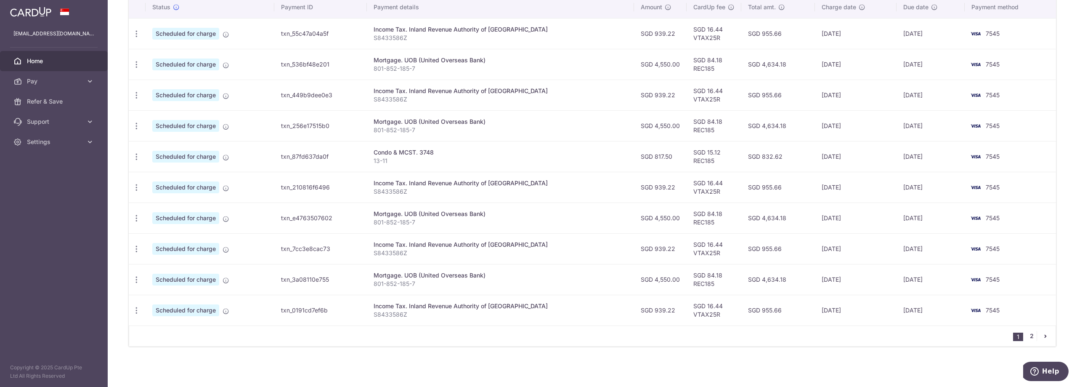 This screenshot has height=387, width=1077. Describe the element at coordinates (714, 156) in the screenshot. I see `td: SGD 15.12 REC185` at that location.